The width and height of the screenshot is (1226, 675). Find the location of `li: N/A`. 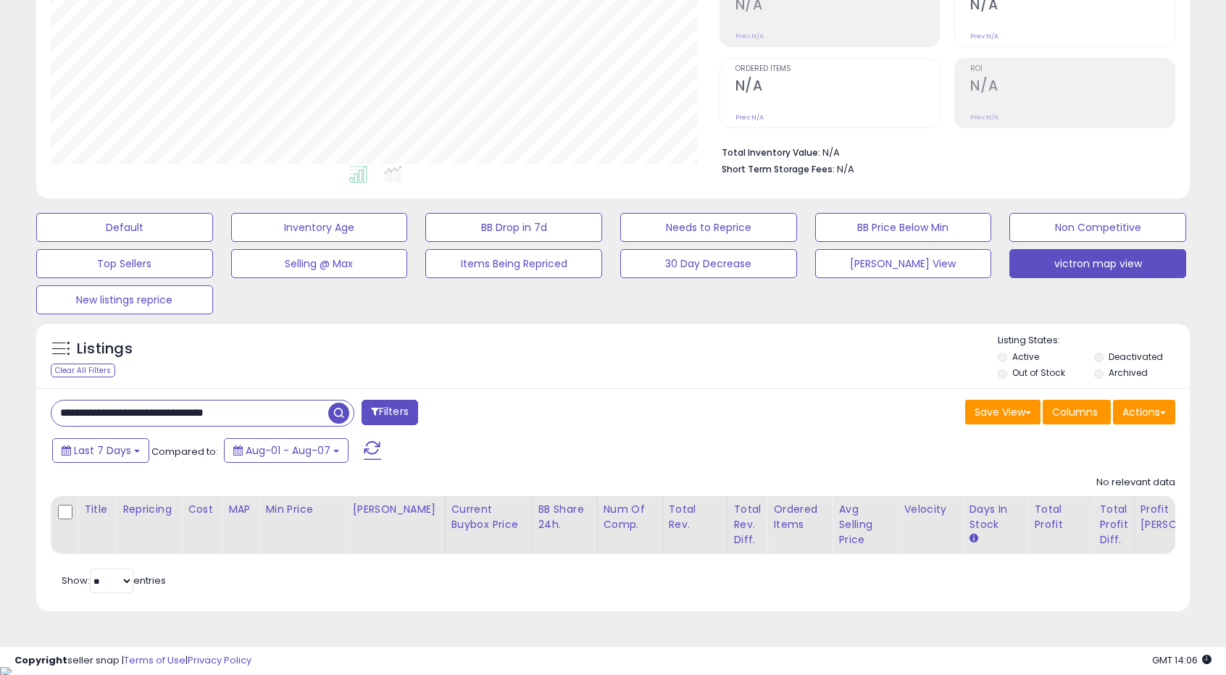

li: N/A is located at coordinates (943, 151).